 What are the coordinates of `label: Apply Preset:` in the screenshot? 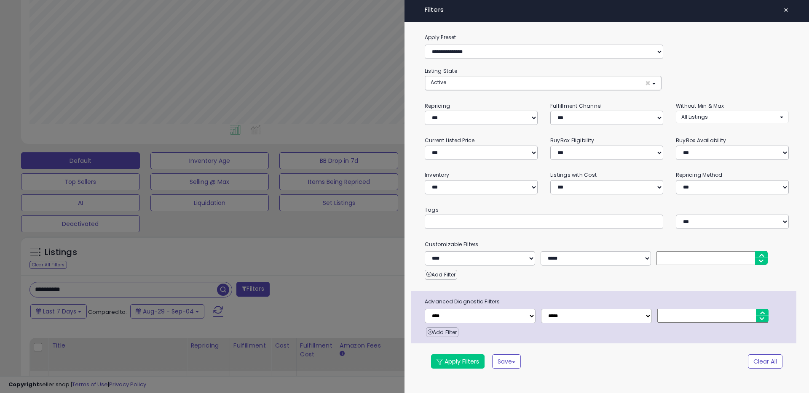 It's located at (607, 37).